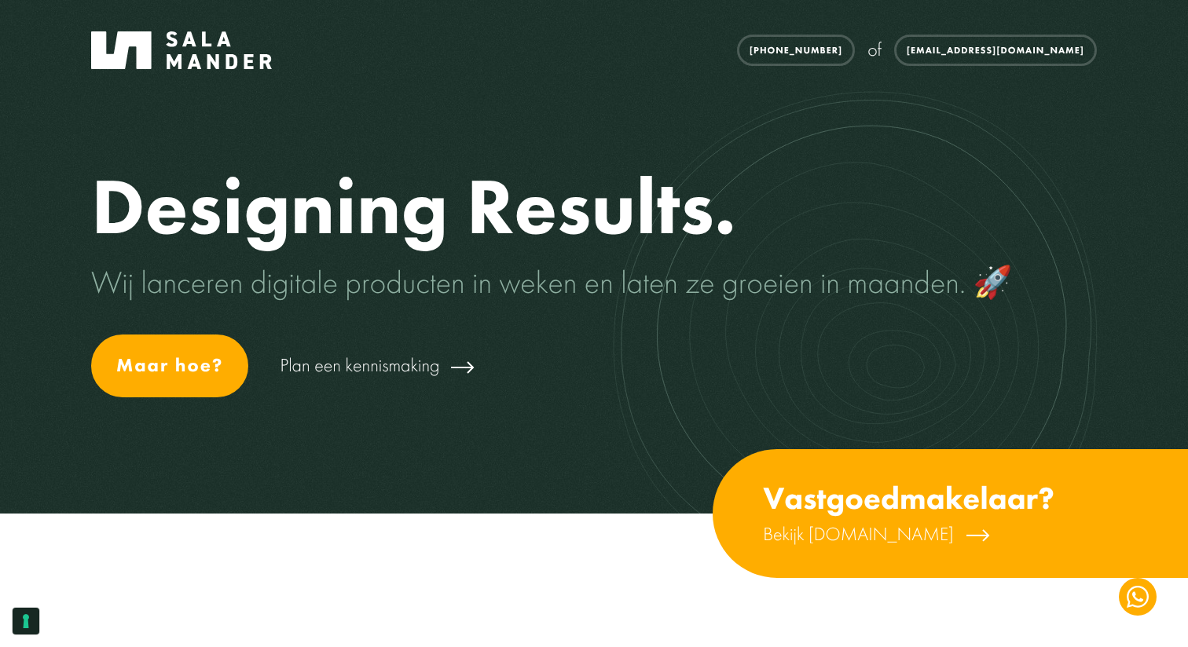  Describe the element at coordinates (874, 49) in the screenshot. I see `span: of` at that location.